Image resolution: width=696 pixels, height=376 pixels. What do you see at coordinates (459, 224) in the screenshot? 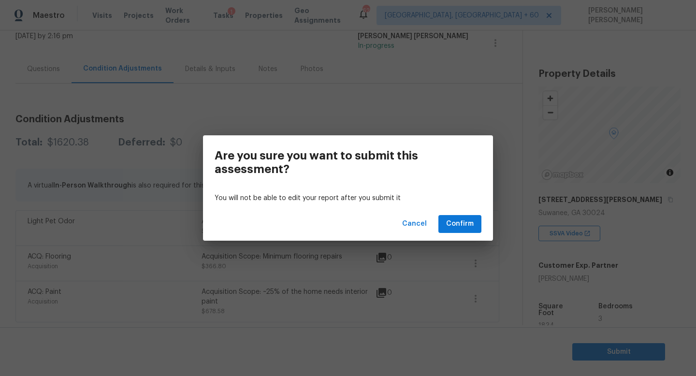
I see `span: Confirm` at bounding box center [459, 224].